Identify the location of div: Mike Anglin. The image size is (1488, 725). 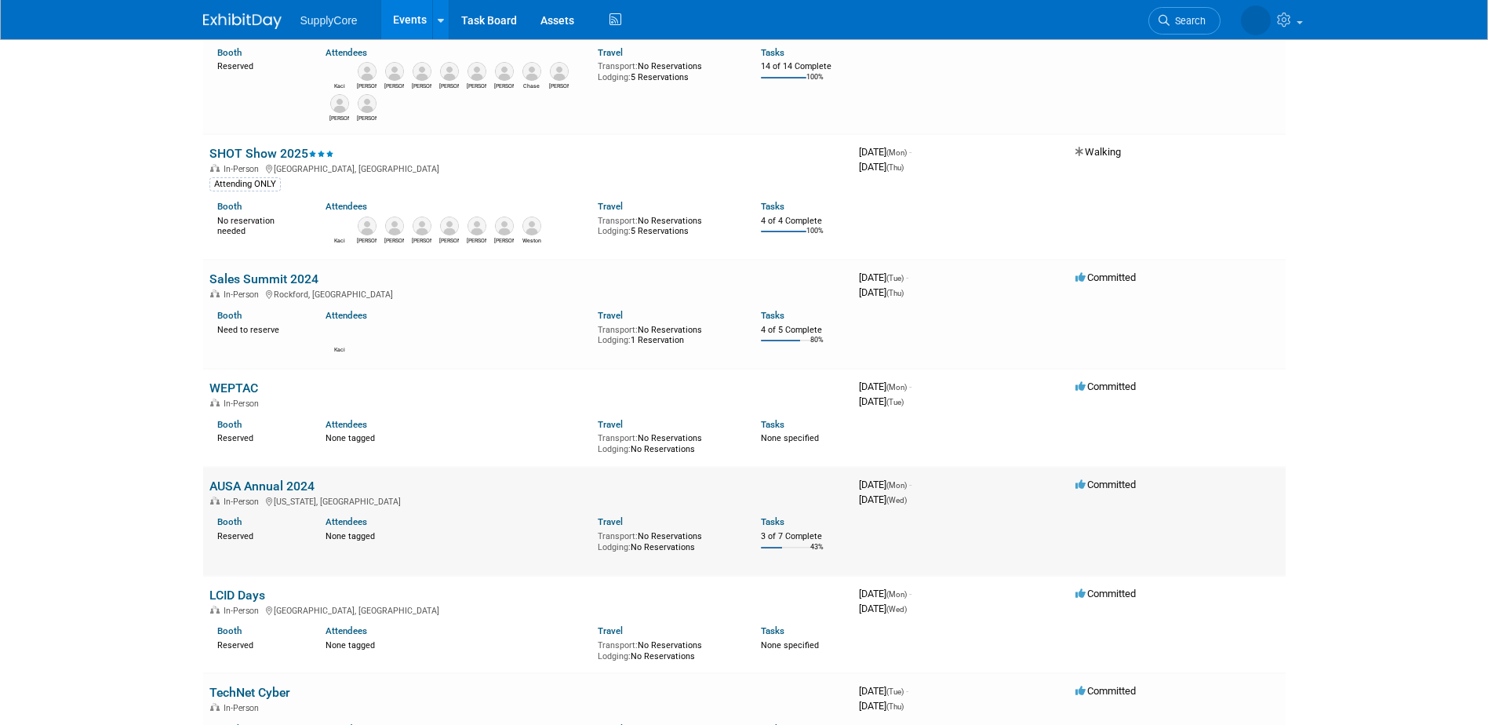
(476, 86).